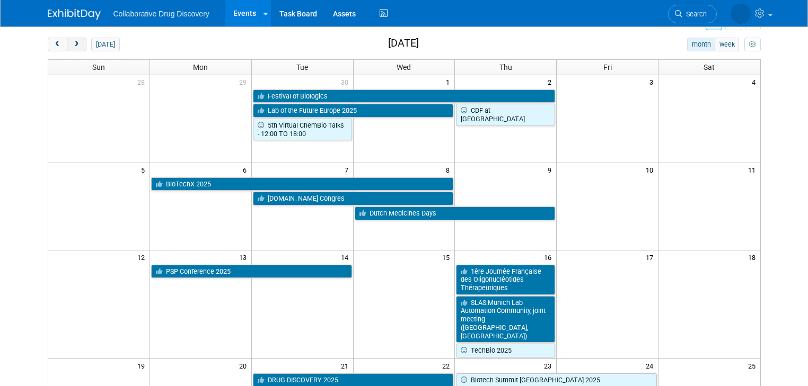 Image resolution: width=808 pixels, height=386 pixels. What do you see at coordinates (753, 257) in the screenshot?
I see `span: 18` at bounding box center [753, 257].